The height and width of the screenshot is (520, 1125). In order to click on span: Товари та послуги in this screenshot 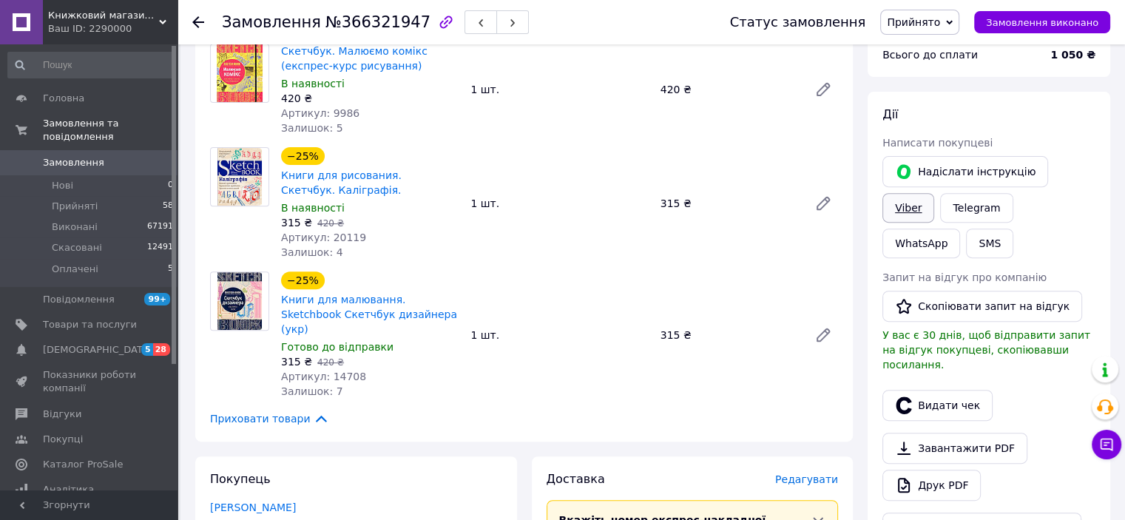, I will do `click(89, 325)`.